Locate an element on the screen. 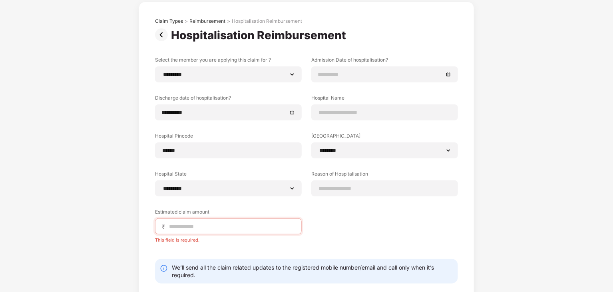  label: Discharge date of hospitalisation? is located at coordinates (228, 99).